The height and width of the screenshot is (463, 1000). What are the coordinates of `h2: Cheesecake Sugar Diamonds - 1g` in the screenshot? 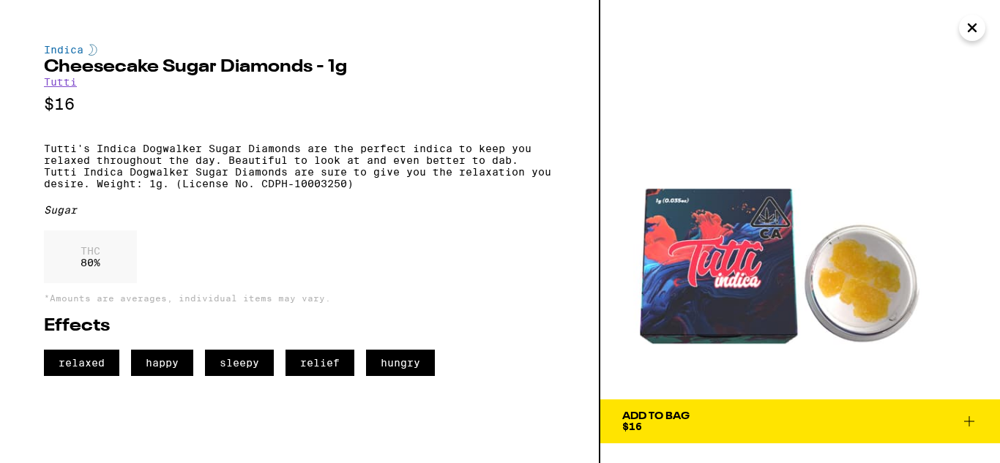 It's located at (299, 67).